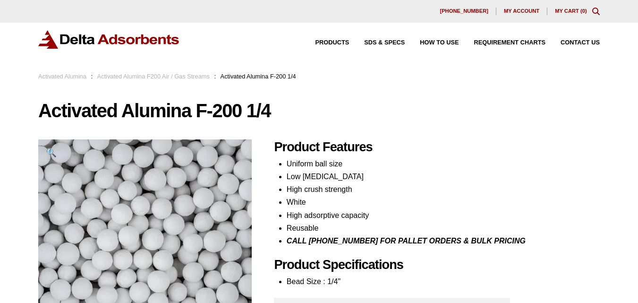 The height and width of the screenshot is (303, 638). I want to click on a: Products, so click(324, 42).